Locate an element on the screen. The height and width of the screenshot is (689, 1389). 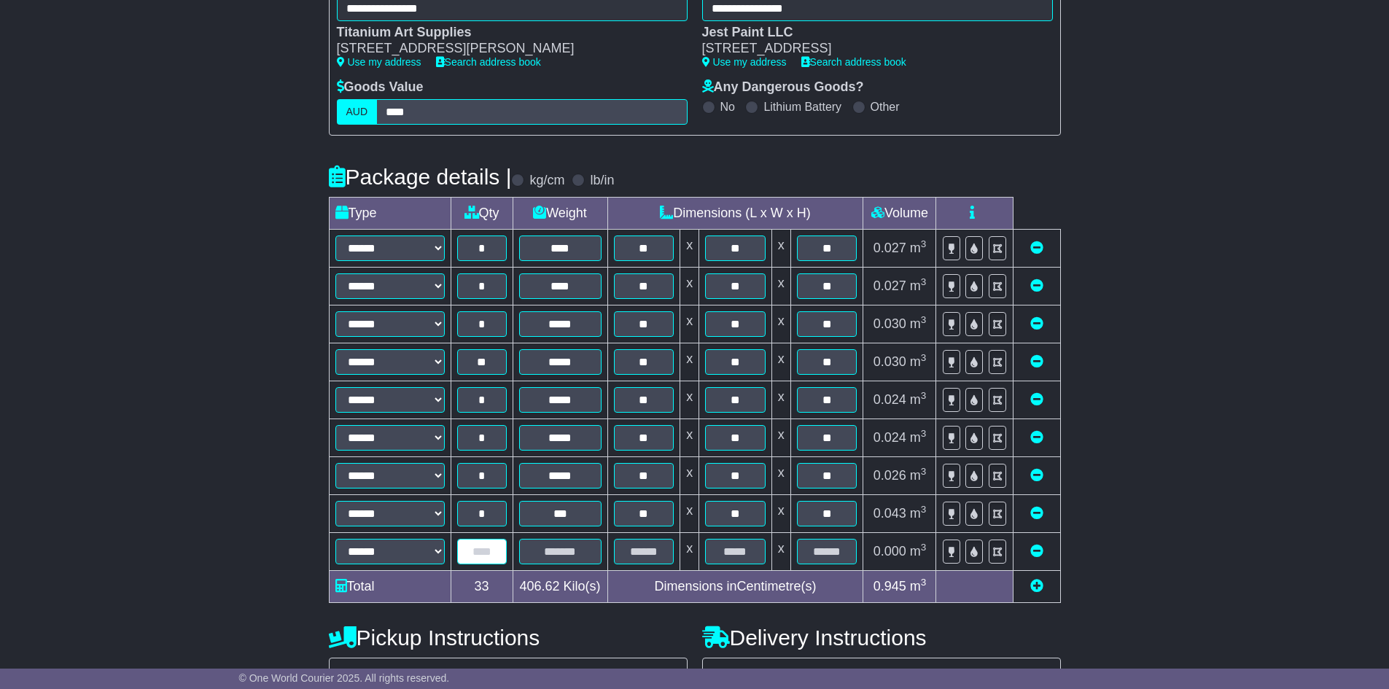
h4: Package details | is located at coordinates (420, 177).